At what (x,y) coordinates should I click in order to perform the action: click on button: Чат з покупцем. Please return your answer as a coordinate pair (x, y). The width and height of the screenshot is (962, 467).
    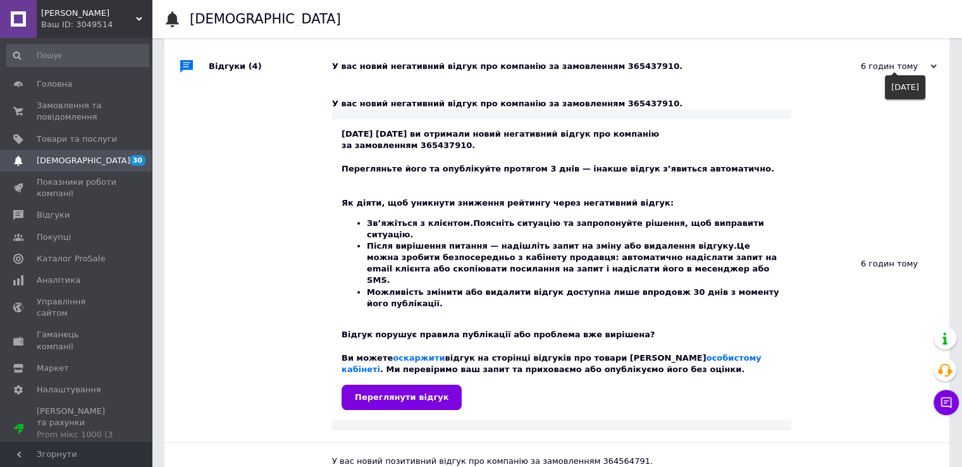
    Looking at the image, I should click on (946, 402).